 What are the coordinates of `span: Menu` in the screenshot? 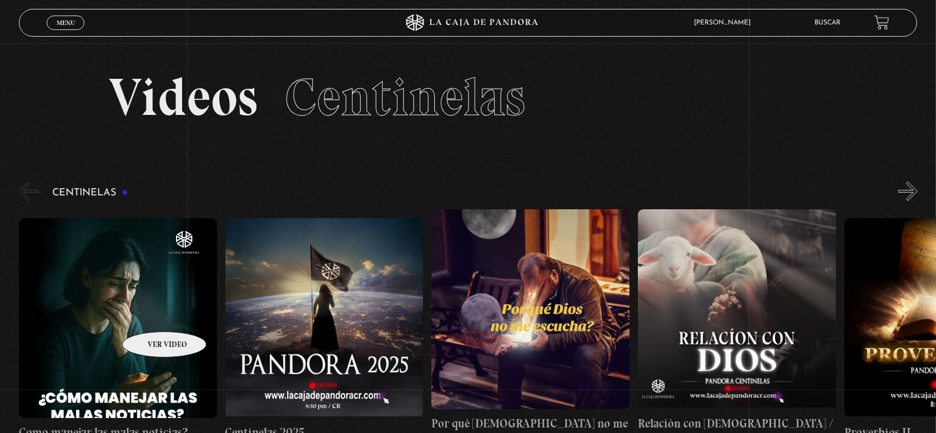 It's located at (66, 23).